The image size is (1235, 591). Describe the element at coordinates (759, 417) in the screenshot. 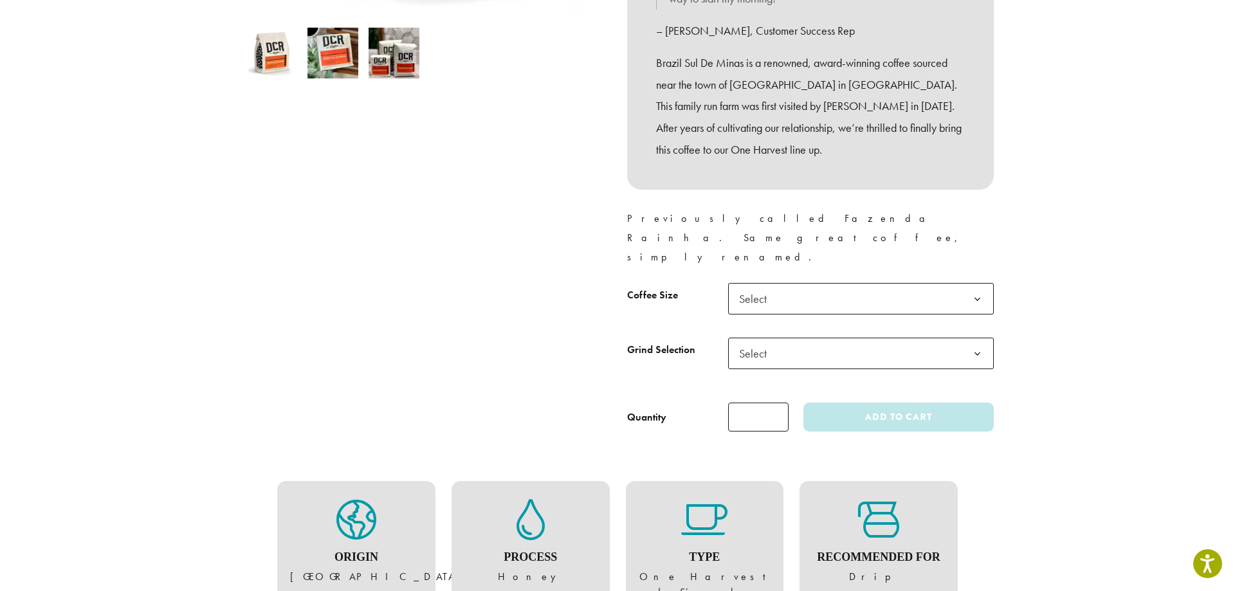

I see `input: Product quantity` at that location.